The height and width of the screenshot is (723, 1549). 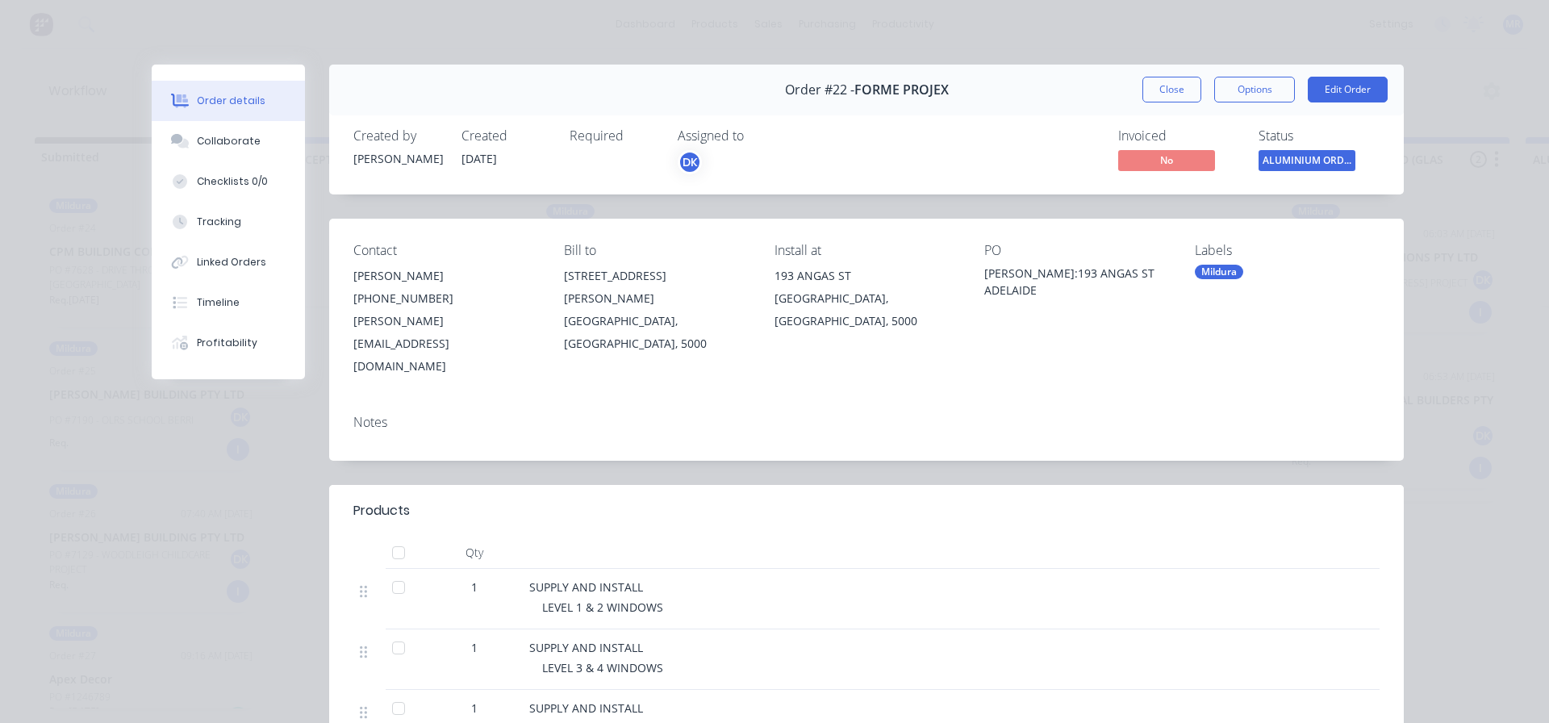 I want to click on button: Options, so click(x=1254, y=90).